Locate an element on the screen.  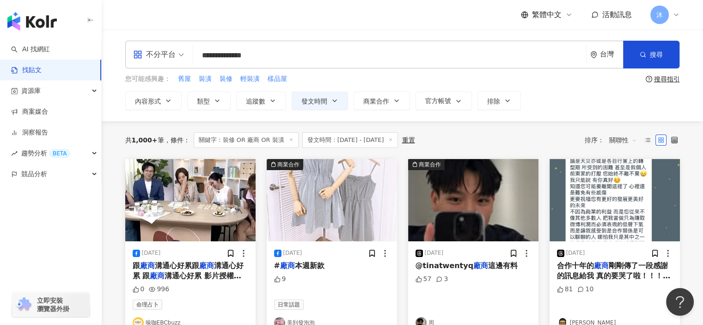
a: 商案媒合 is located at coordinates (30, 112).